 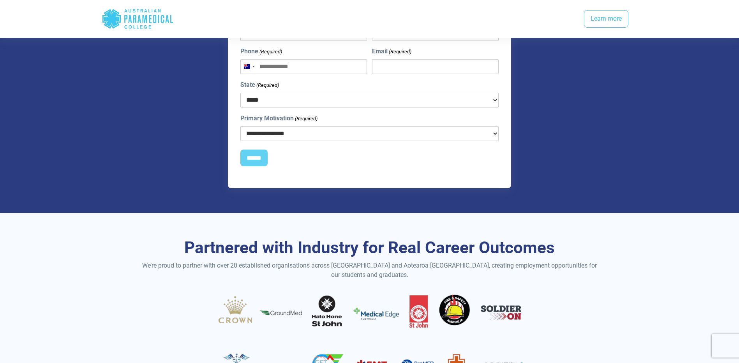 What do you see at coordinates (259, 85) in the screenshot?
I see `label: State` at bounding box center [259, 85].